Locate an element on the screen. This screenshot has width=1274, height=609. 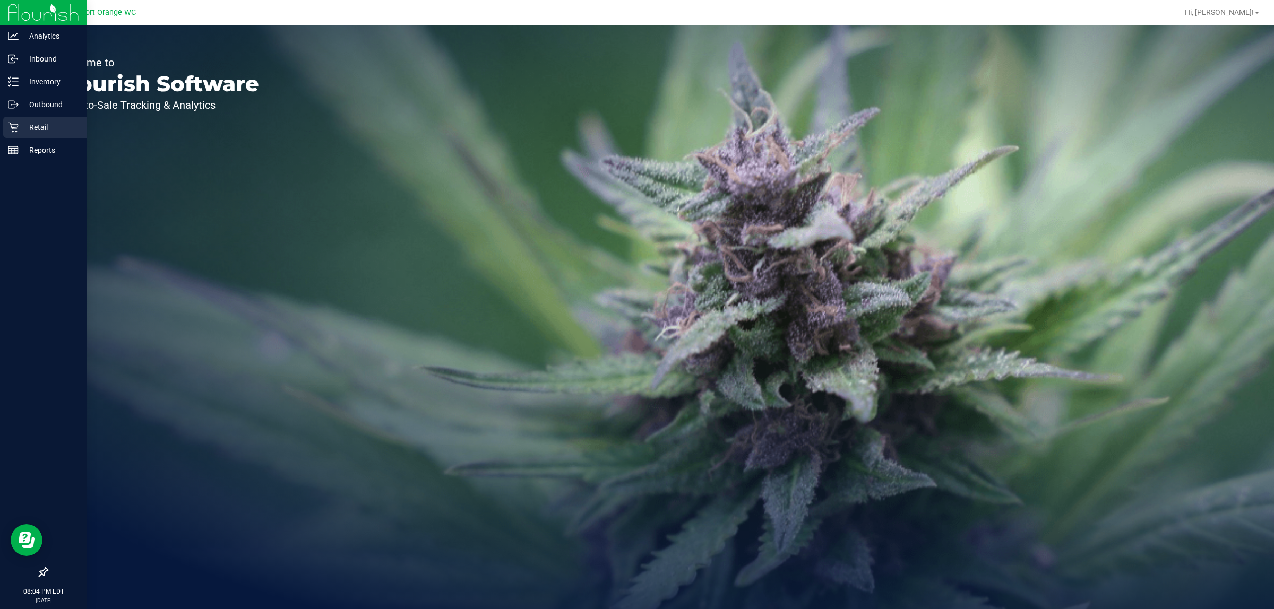
p: Retail is located at coordinates (50, 127).